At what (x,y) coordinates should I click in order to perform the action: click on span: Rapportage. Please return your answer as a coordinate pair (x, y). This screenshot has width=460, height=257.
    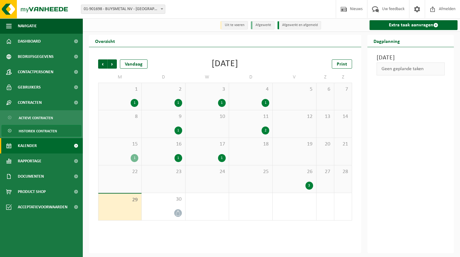
    Looking at the image, I should click on (29, 161).